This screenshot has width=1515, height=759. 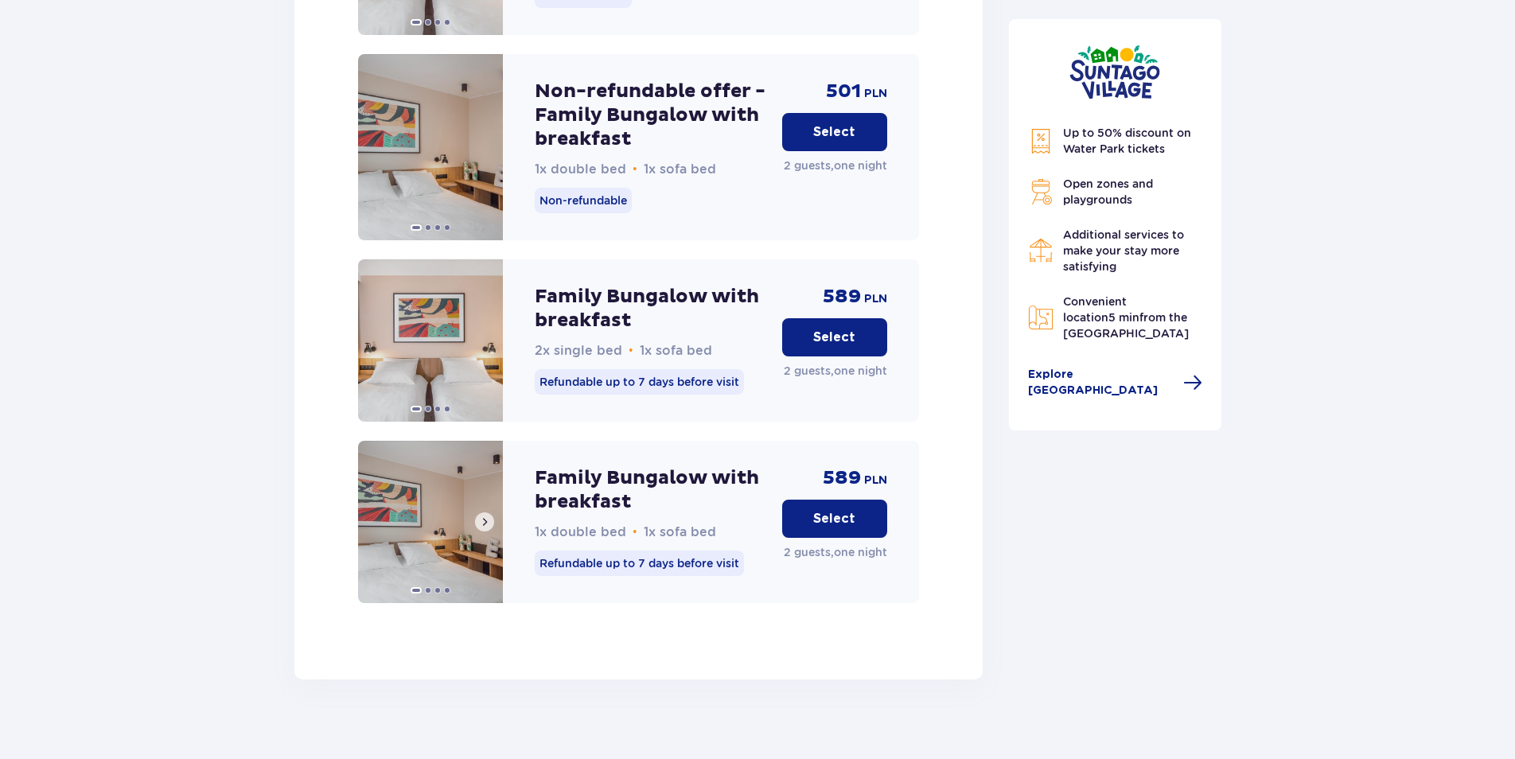 I want to click on img: Restaurant Icon, so click(x=1041, y=251).